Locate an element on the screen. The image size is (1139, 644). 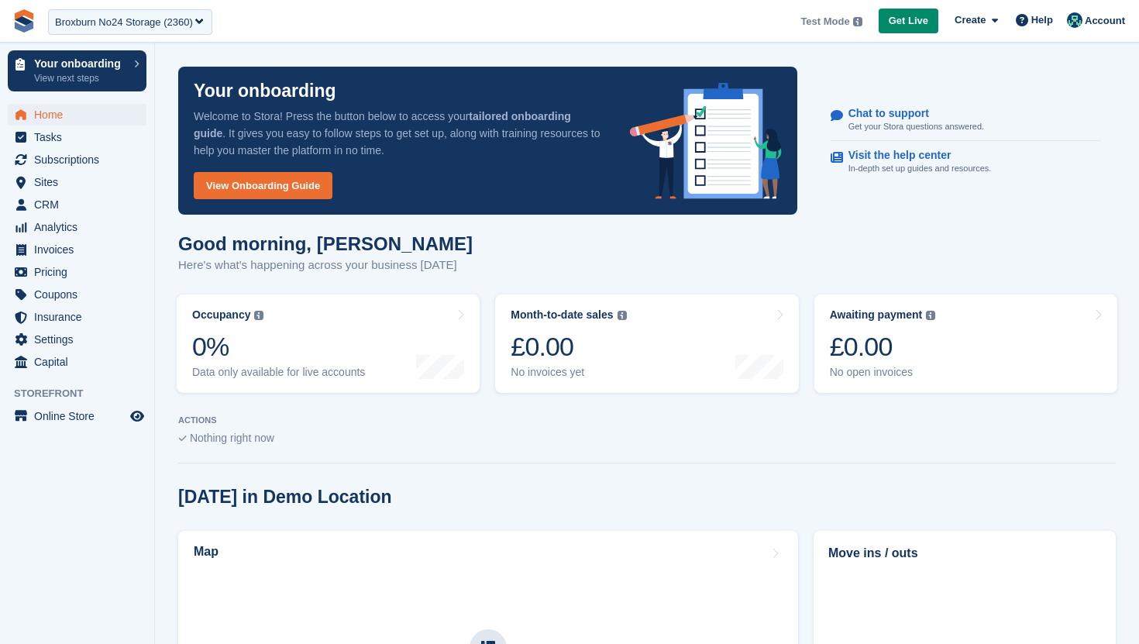
span: Storefront is located at coordinates (84, 394).